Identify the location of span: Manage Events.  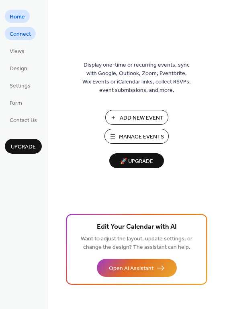
(141, 137).